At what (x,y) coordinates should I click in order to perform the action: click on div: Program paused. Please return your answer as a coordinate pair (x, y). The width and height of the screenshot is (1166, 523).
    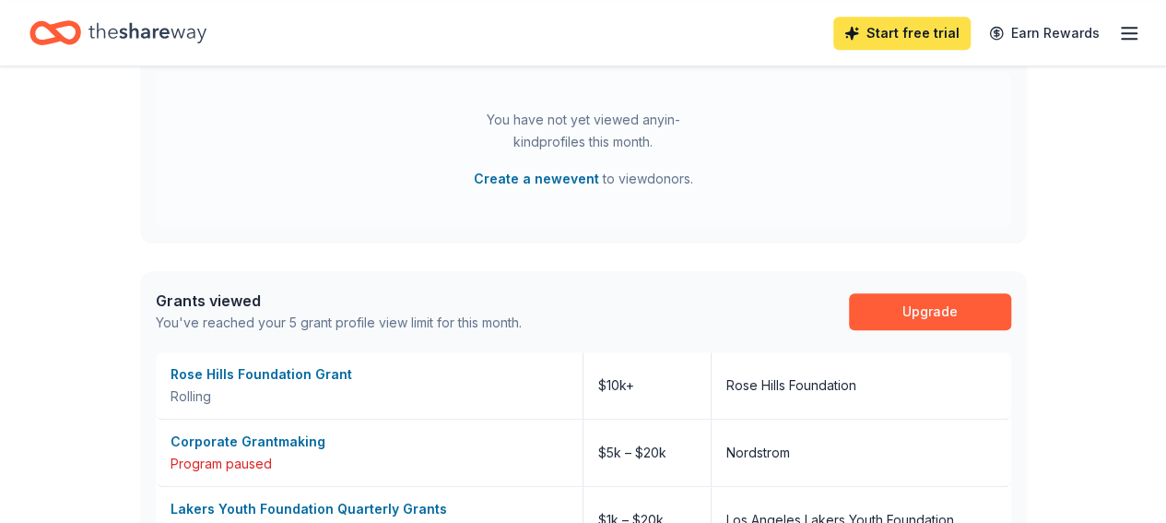
    Looking at the image, I should click on (369, 464).